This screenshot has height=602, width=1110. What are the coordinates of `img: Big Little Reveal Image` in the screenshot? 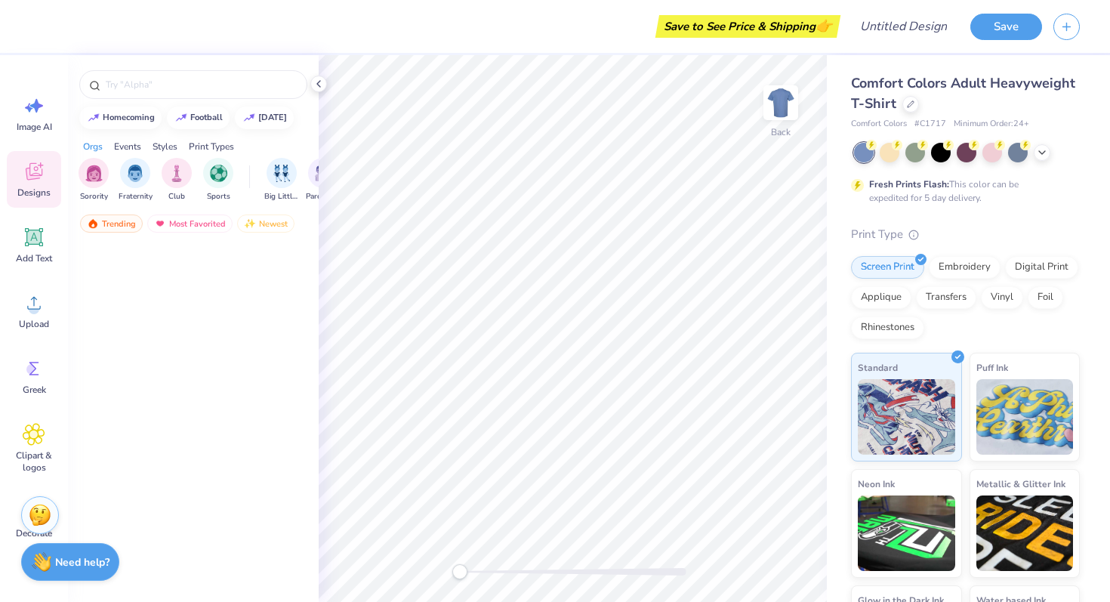 It's located at (282, 173).